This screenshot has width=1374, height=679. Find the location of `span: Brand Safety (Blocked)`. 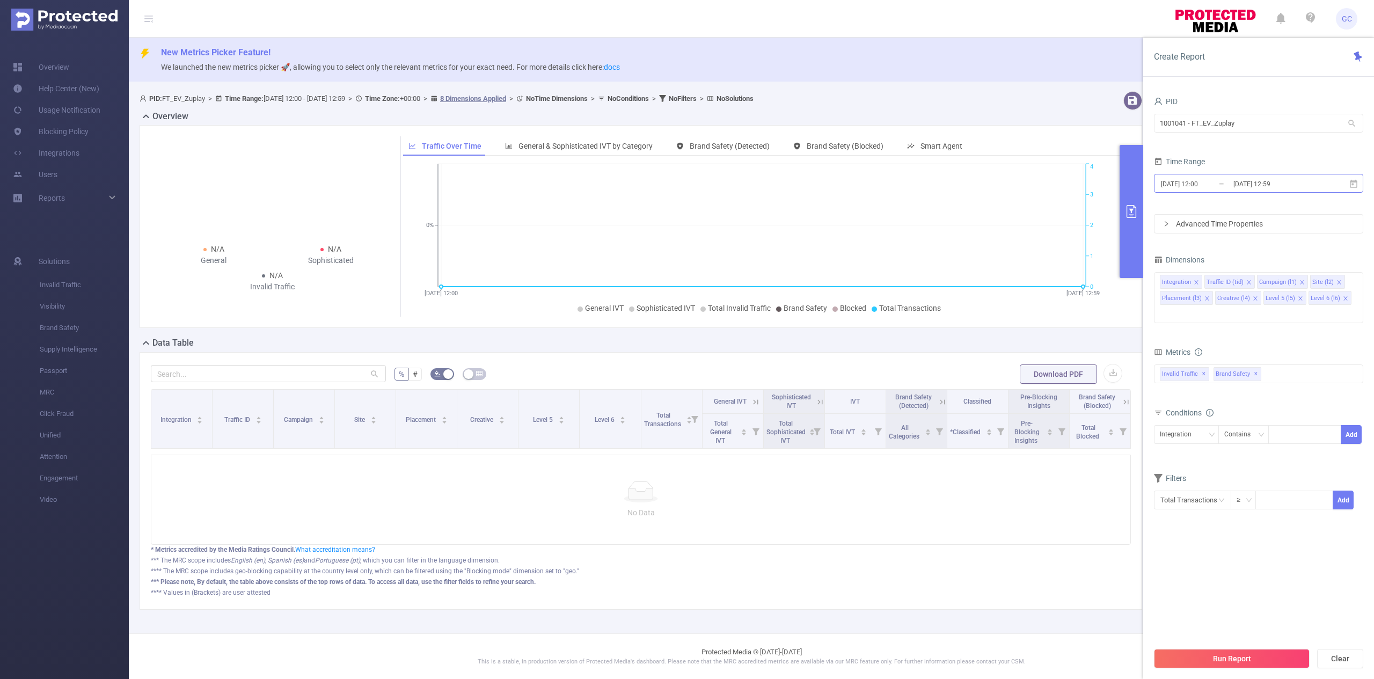

span: Brand Safety (Blocked) is located at coordinates (845, 146).